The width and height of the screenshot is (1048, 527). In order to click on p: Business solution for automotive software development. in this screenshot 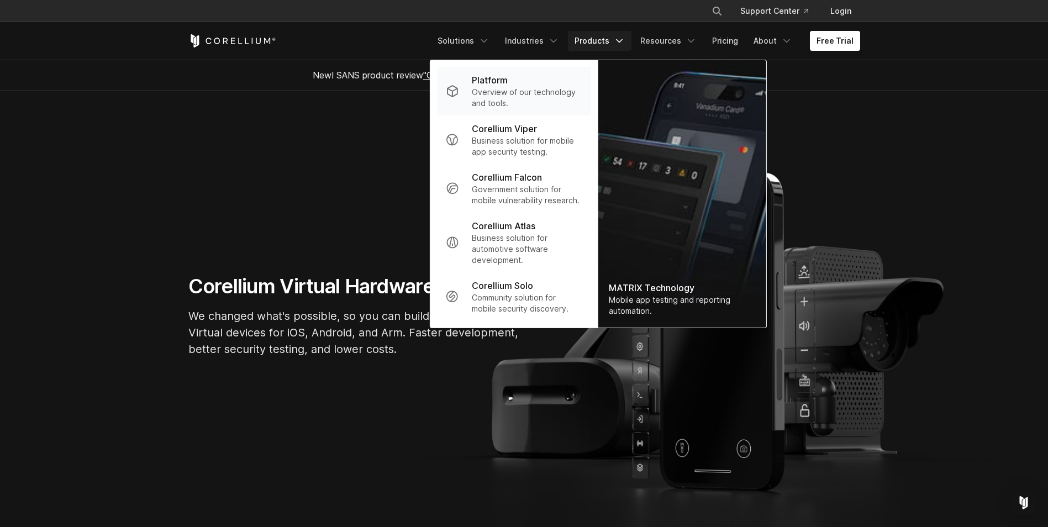, I will do `click(526, 249)`.